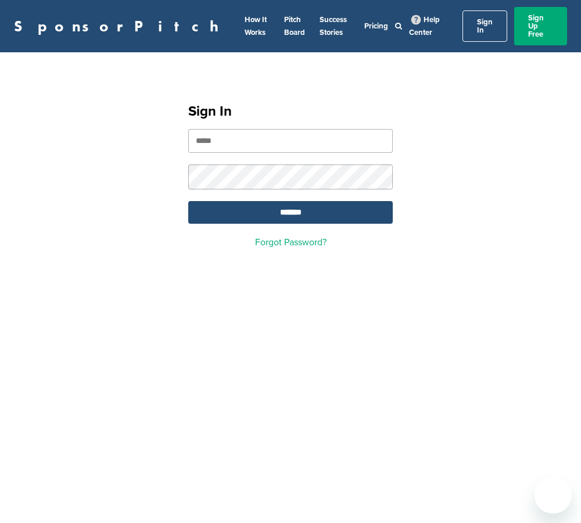 The image size is (581, 523). Describe the element at coordinates (376, 26) in the screenshot. I see `a: Pricing` at that location.